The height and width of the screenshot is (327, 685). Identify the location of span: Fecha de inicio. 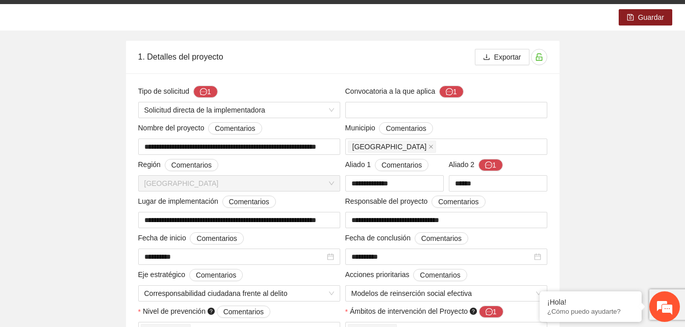
(191, 239).